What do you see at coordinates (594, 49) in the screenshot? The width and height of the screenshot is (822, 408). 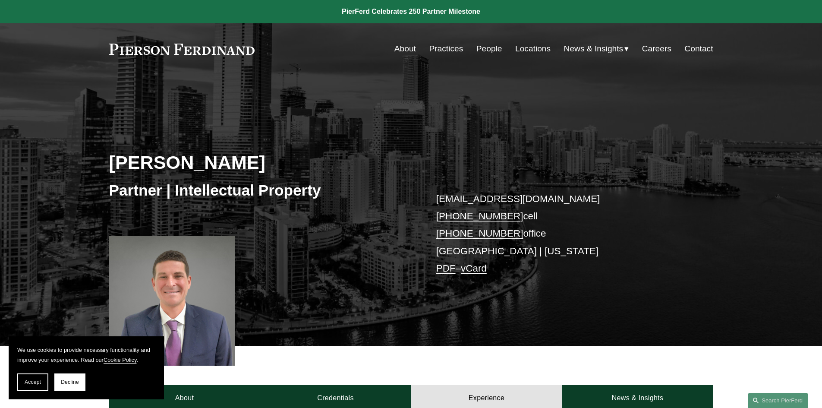 I see `span: News & Insights` at bounding box center [594, 49].